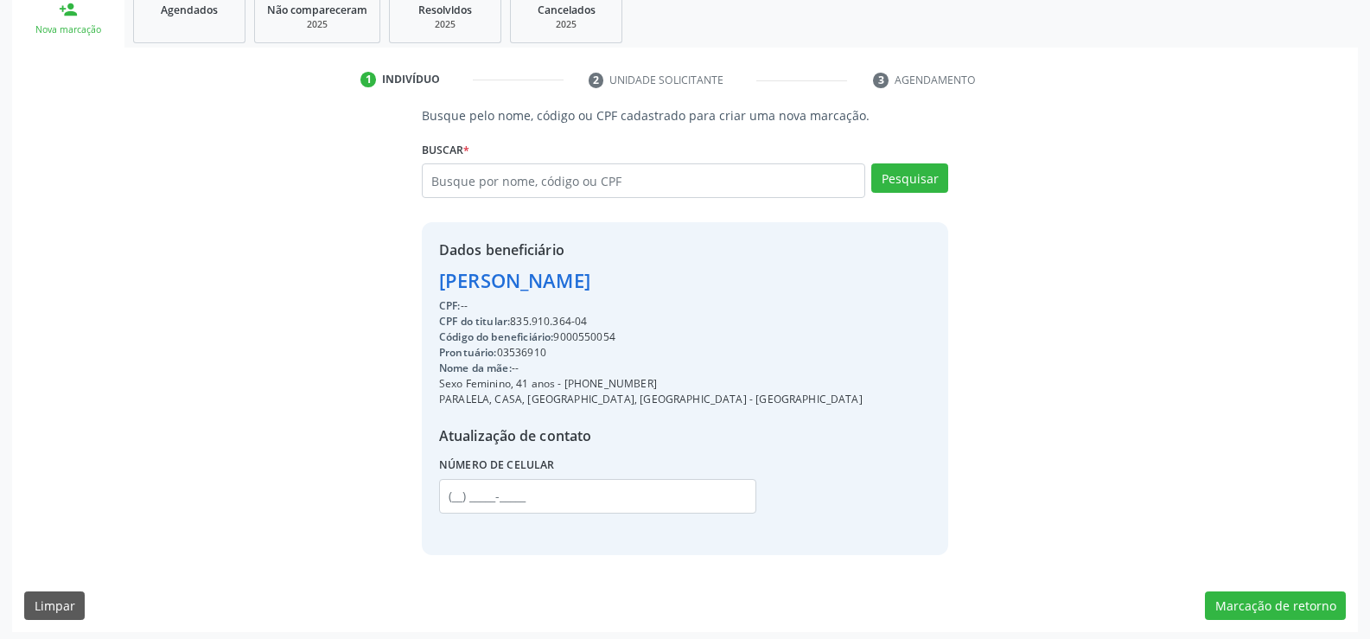  What do you see at coordinates (1275, 606) in the screenshot?
I see `button: Marcação de retorno` at bounding box center [1275, 606].